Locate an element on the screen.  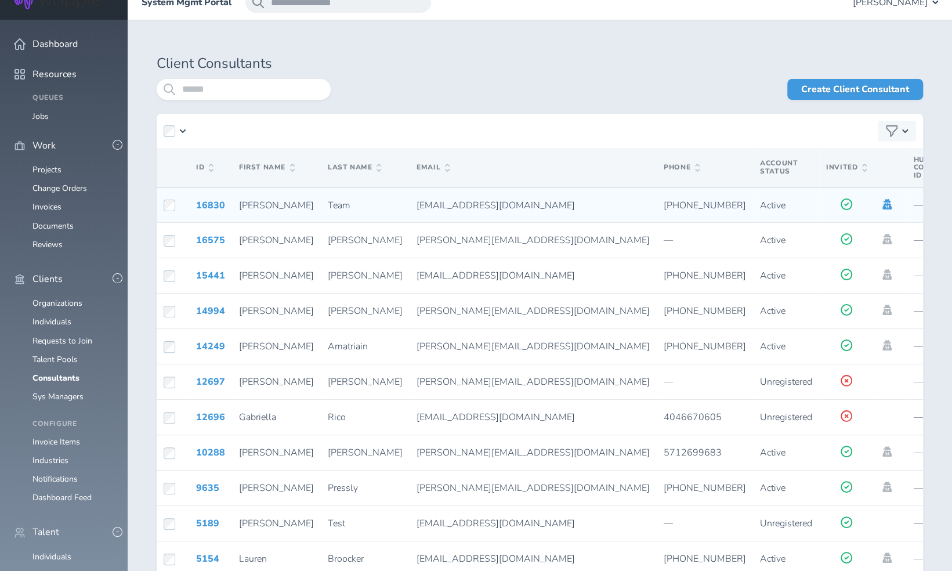
span: Resources is located at coordinates (55, 74).